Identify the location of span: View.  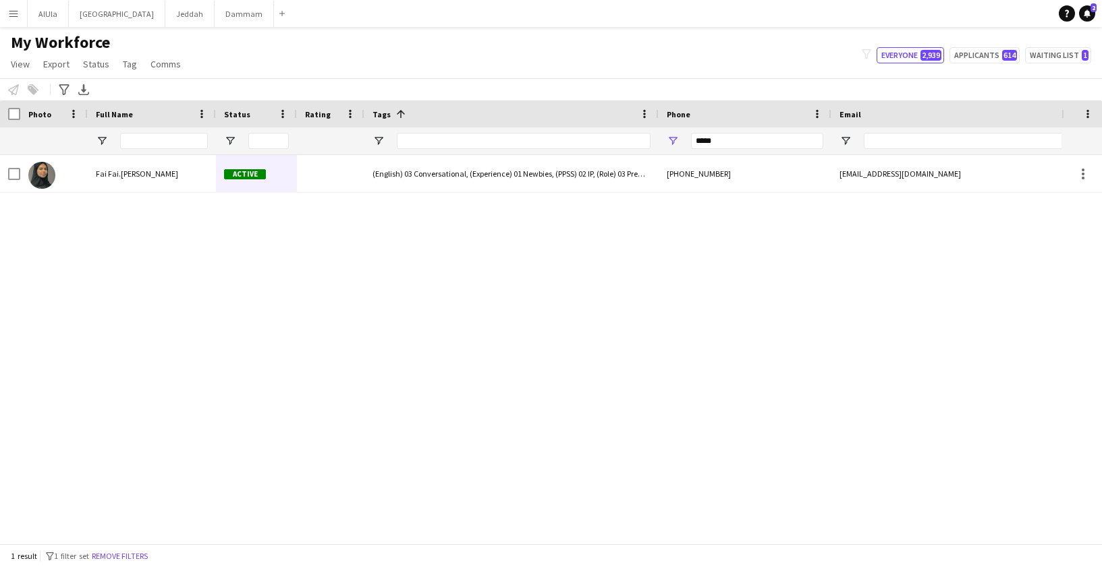
(20, 64).